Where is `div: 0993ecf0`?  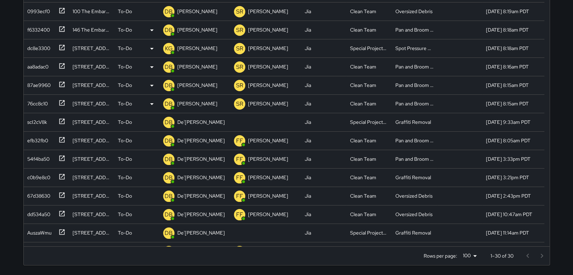
div: 0993ecf0 is located at coordinates (37, 10).